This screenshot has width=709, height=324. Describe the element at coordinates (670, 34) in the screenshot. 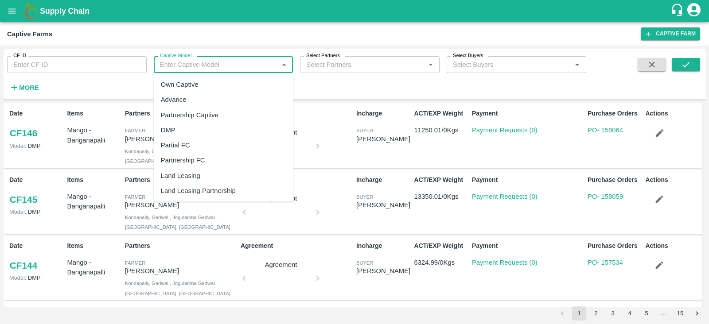

I see `a: Captive Farm` at that location.